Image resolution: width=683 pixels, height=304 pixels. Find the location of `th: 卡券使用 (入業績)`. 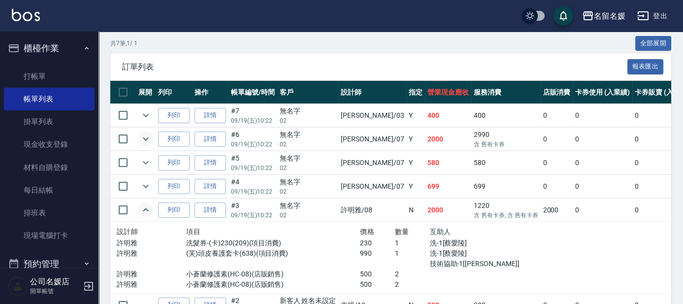

th: 卡券使用 (入業績) is located at coordinates (603, 92).